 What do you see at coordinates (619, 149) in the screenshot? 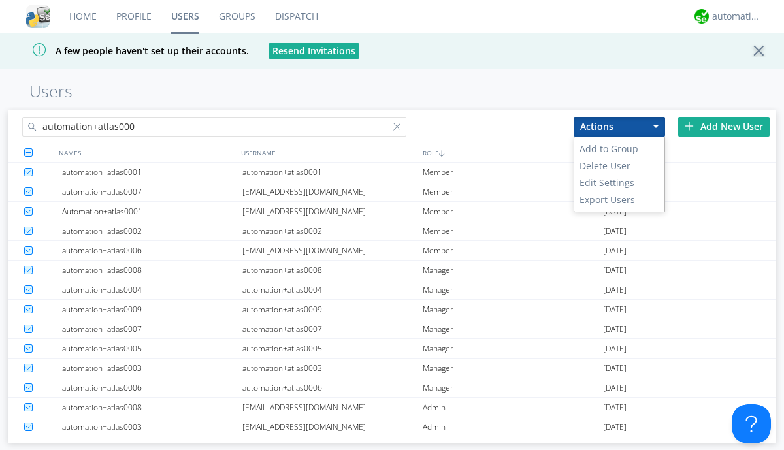
I see `a: Add to Group` at bounding box center [619, 149].